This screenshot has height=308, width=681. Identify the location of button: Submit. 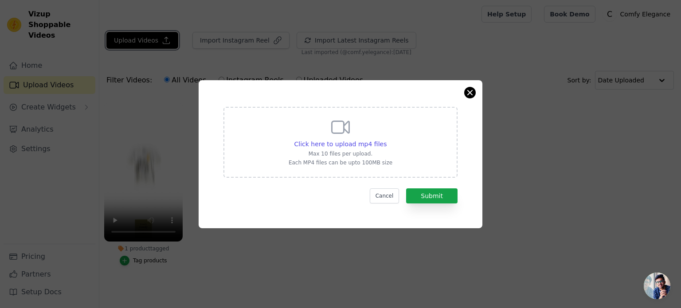
(432, 196).